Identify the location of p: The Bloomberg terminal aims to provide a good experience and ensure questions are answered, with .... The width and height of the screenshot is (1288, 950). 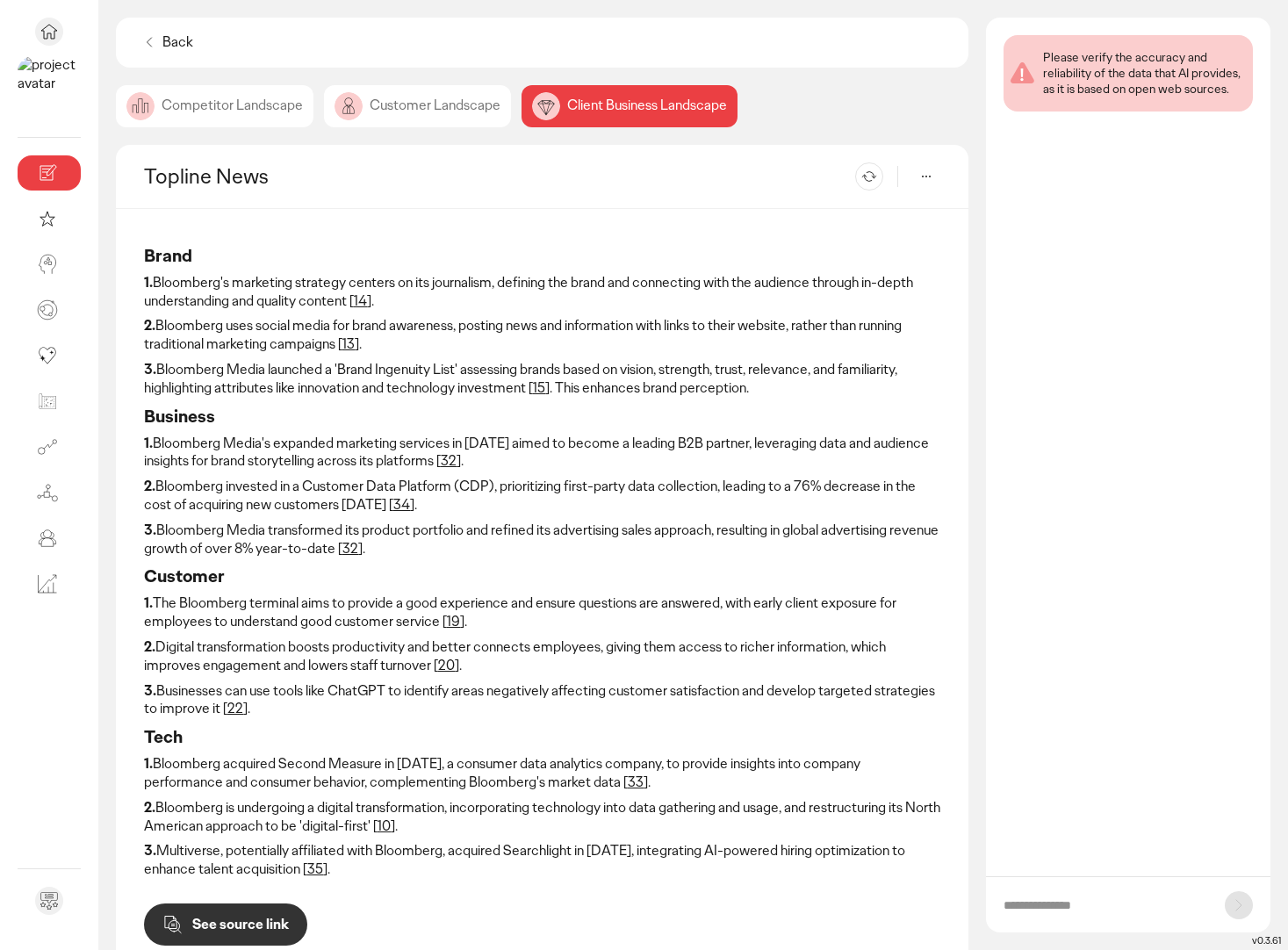
(542, 613).